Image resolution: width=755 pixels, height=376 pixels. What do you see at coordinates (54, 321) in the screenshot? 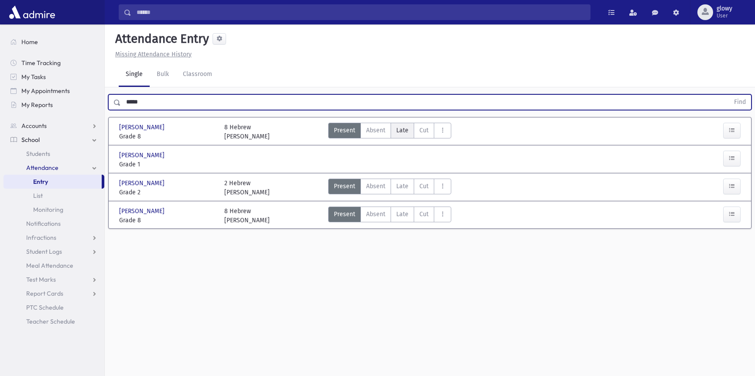
I see `a: Teacher Schedule` at bounding box center [54, 321].